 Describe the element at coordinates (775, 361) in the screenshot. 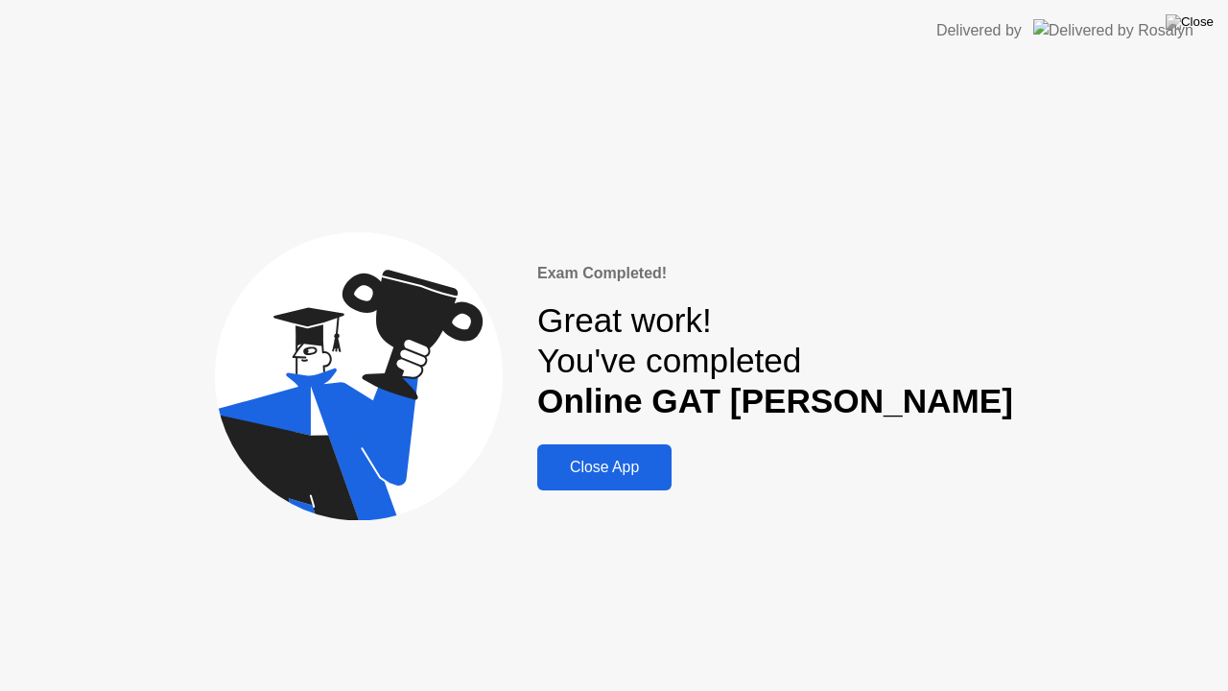

I see `div: Great work! You've completed` at that location.